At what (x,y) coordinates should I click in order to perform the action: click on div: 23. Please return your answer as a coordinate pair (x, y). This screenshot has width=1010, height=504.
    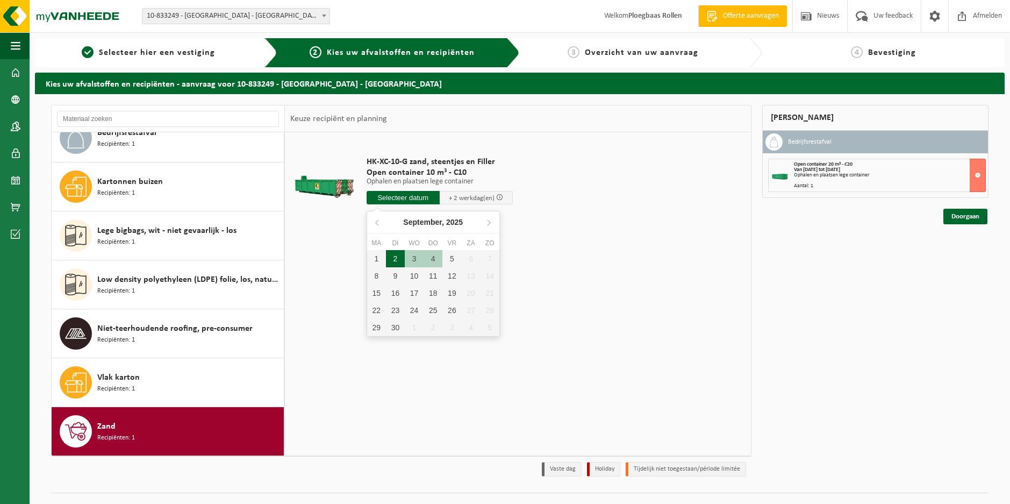
    Looking at the image, I should click on (395, 310).